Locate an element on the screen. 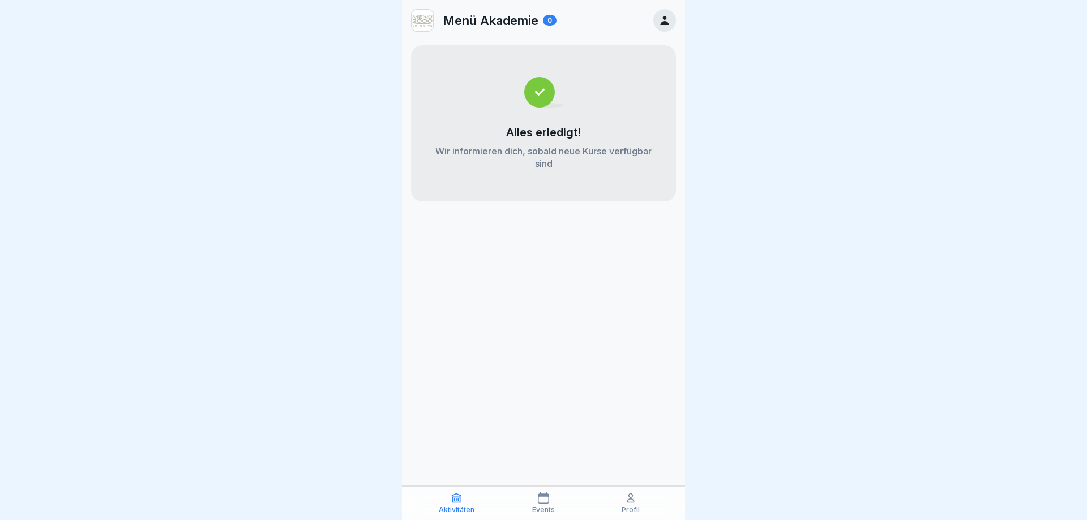 The image size is (1087, 520). p: Wir informieren dich, sobald neue Kurse verfügbar sind is located at coordinates (543, 157).